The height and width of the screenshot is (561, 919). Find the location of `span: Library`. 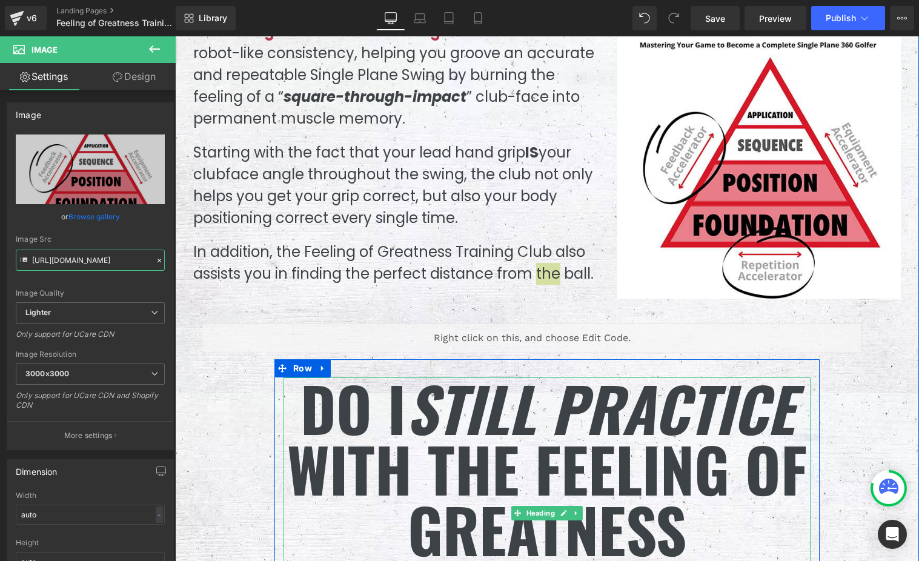

span: Library is located at coordinates (213, 18).